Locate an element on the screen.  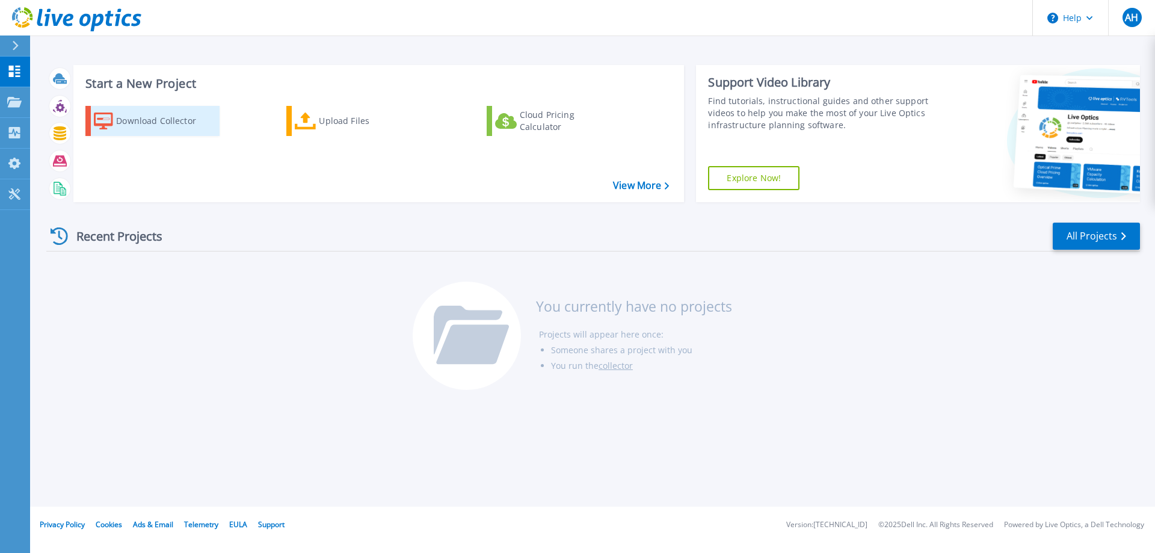
li: Powered by Live Optics, a Dell Technology is located at coordinates (1074, 525).